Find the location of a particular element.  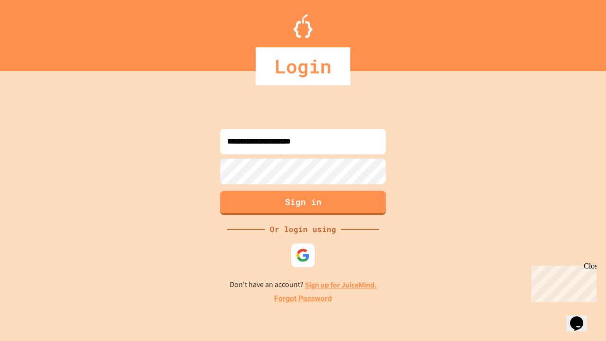

button: Sign in is located at coordinates (303, 203).